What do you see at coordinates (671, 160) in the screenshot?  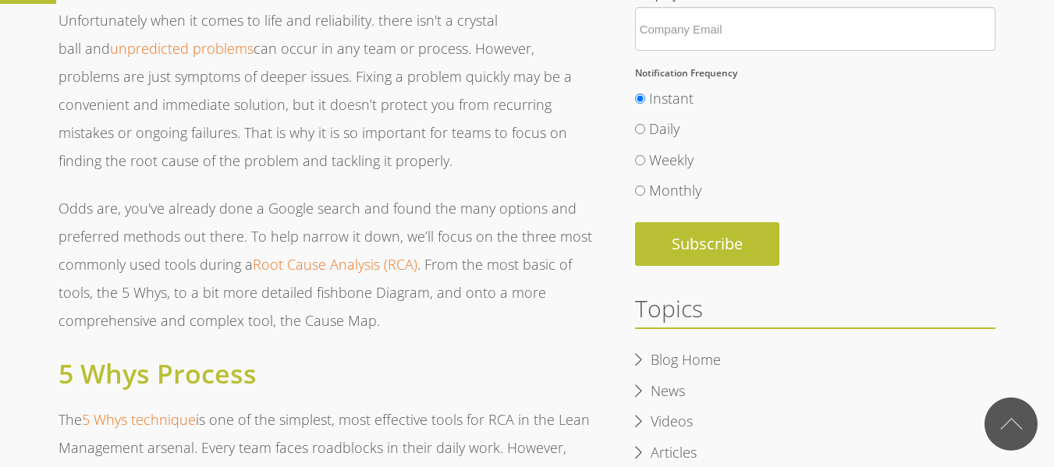 I see `span: Weekly` at bounding box center [671, 160].